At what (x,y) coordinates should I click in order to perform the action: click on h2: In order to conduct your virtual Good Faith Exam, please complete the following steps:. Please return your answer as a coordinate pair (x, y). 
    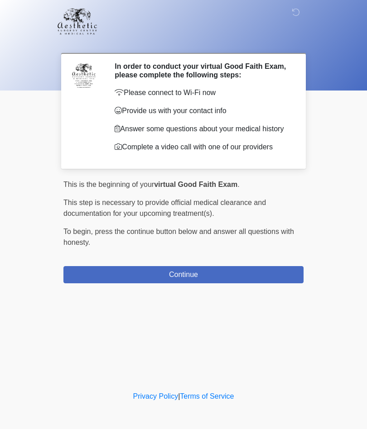
    Looking at the image, I should click on (202, 71).